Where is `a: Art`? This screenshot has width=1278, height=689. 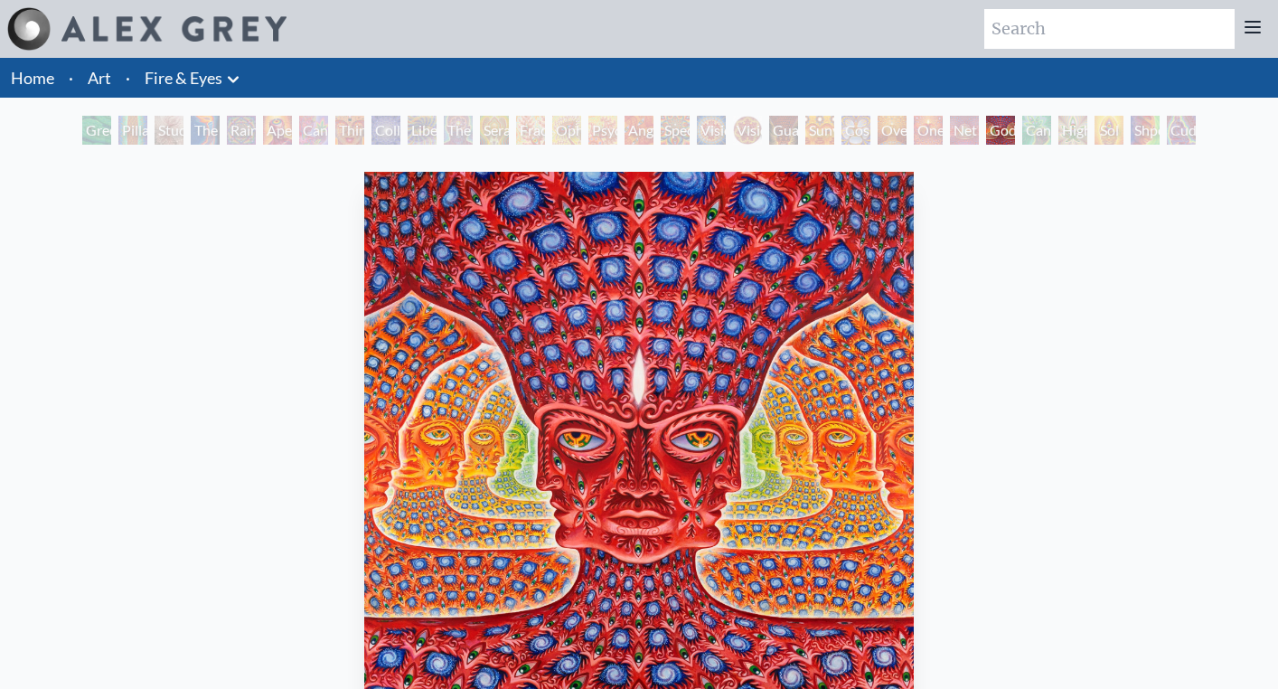
a: Art is located at coordinates (99, 78).